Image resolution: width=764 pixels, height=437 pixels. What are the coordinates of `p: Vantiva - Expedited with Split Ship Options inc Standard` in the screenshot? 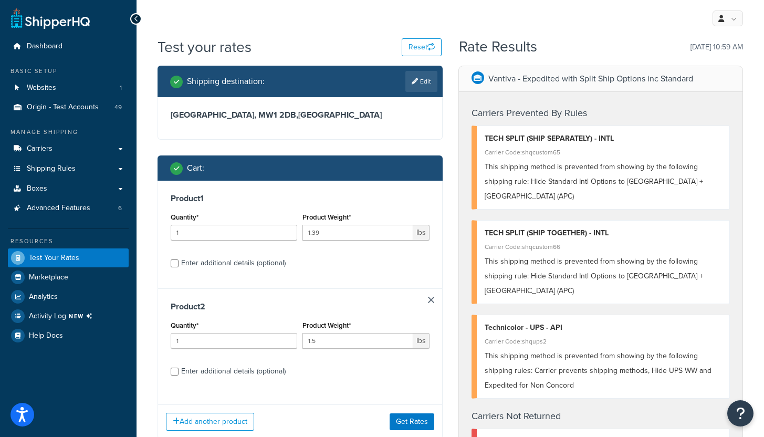 It's located at (590, 79).